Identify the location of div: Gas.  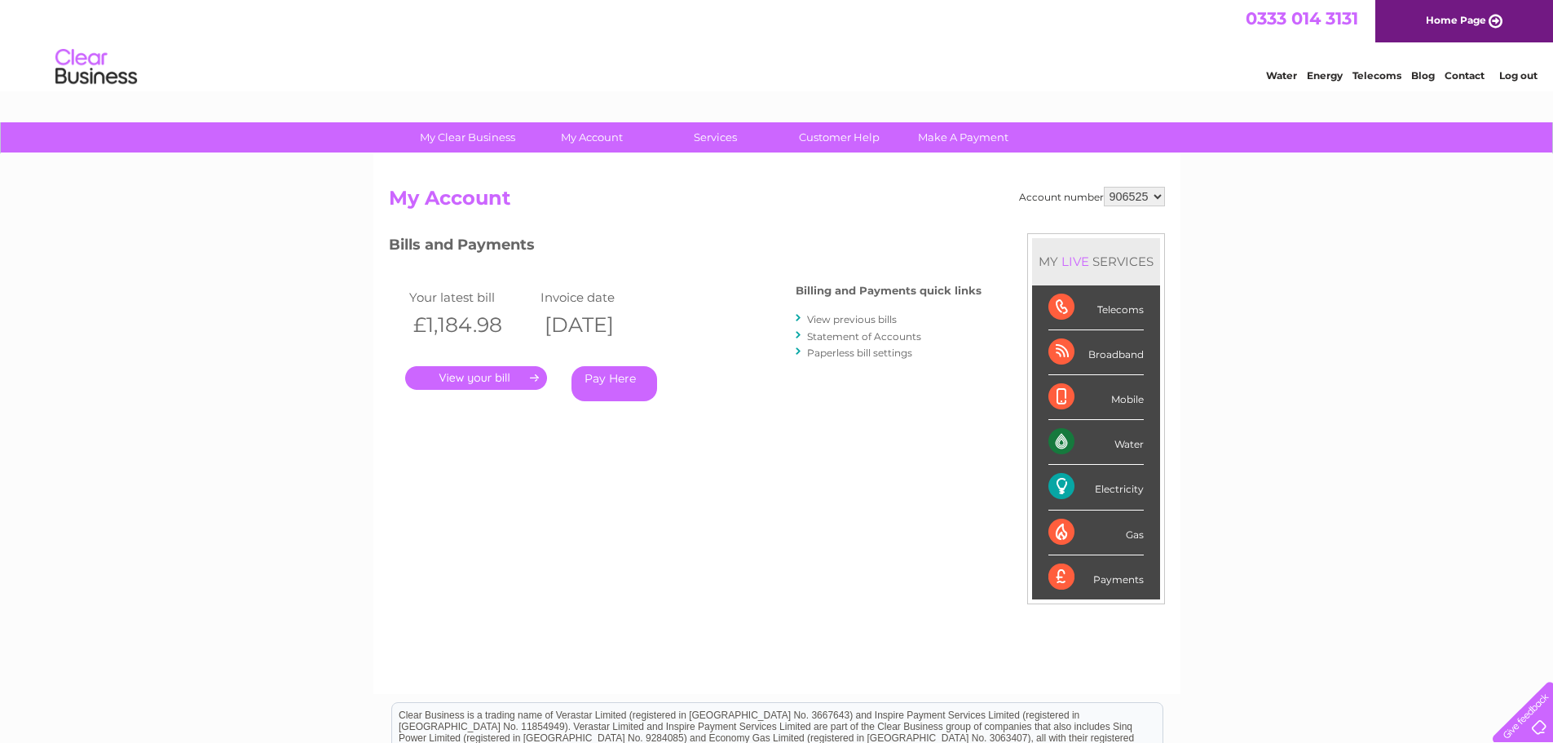
(1095, 532).